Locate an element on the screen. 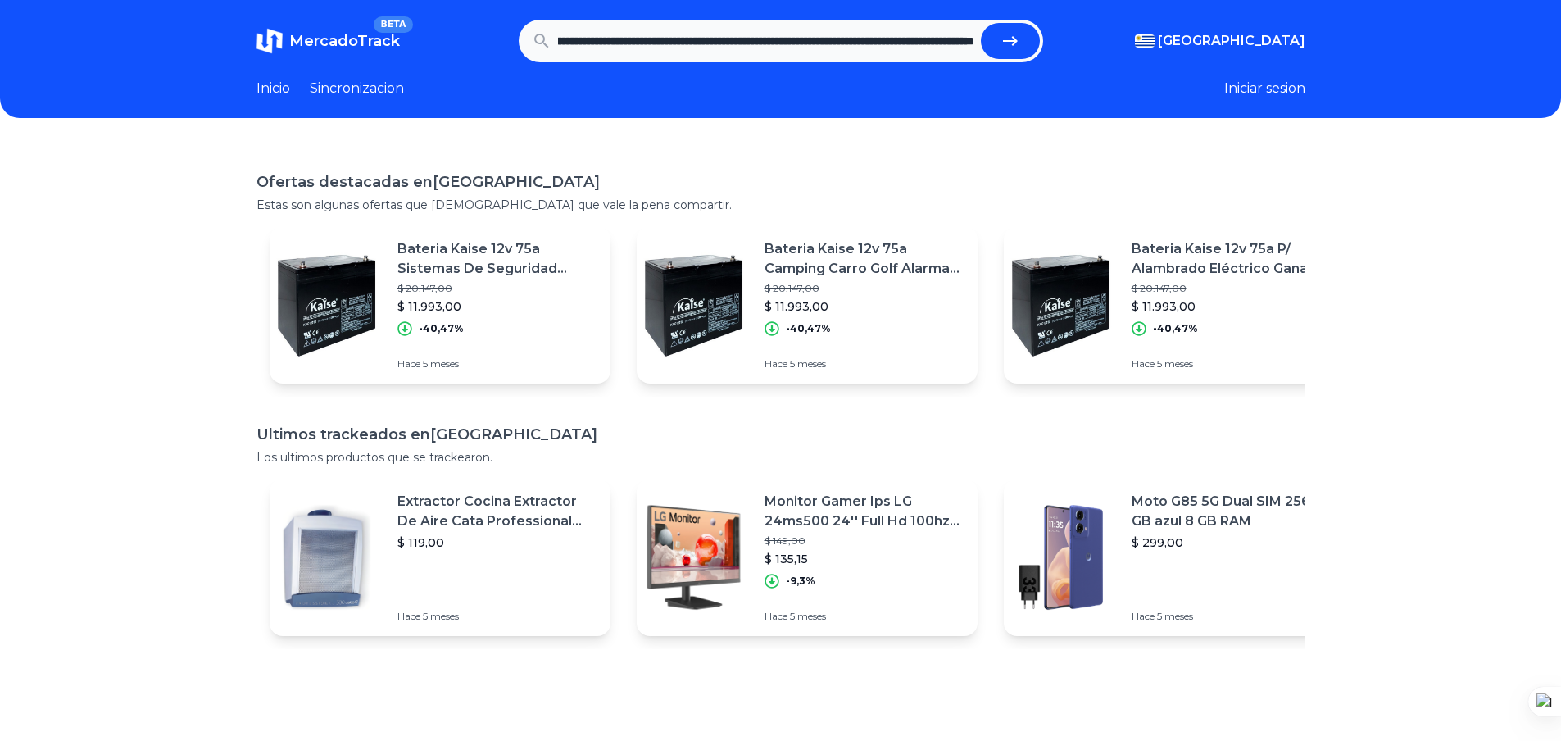 Image resolution: width=1561 pixels, height=741 pixels. img: Uruguay is located at coordinates (1144, 41).